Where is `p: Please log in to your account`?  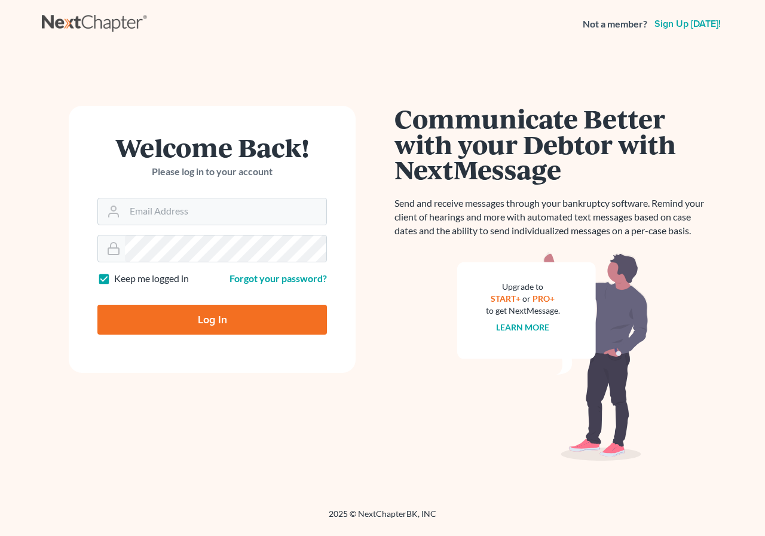 p: Please log in to your account is located at coordinates (212, 172).